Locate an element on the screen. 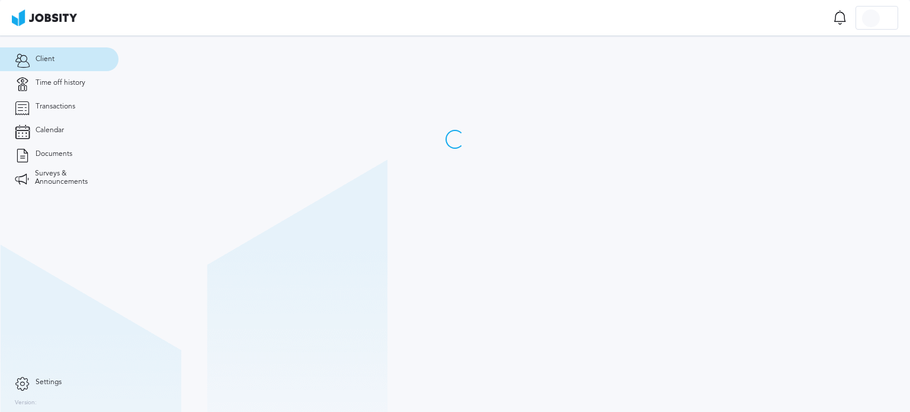  label: Version: is located at coordinates (25, 403).